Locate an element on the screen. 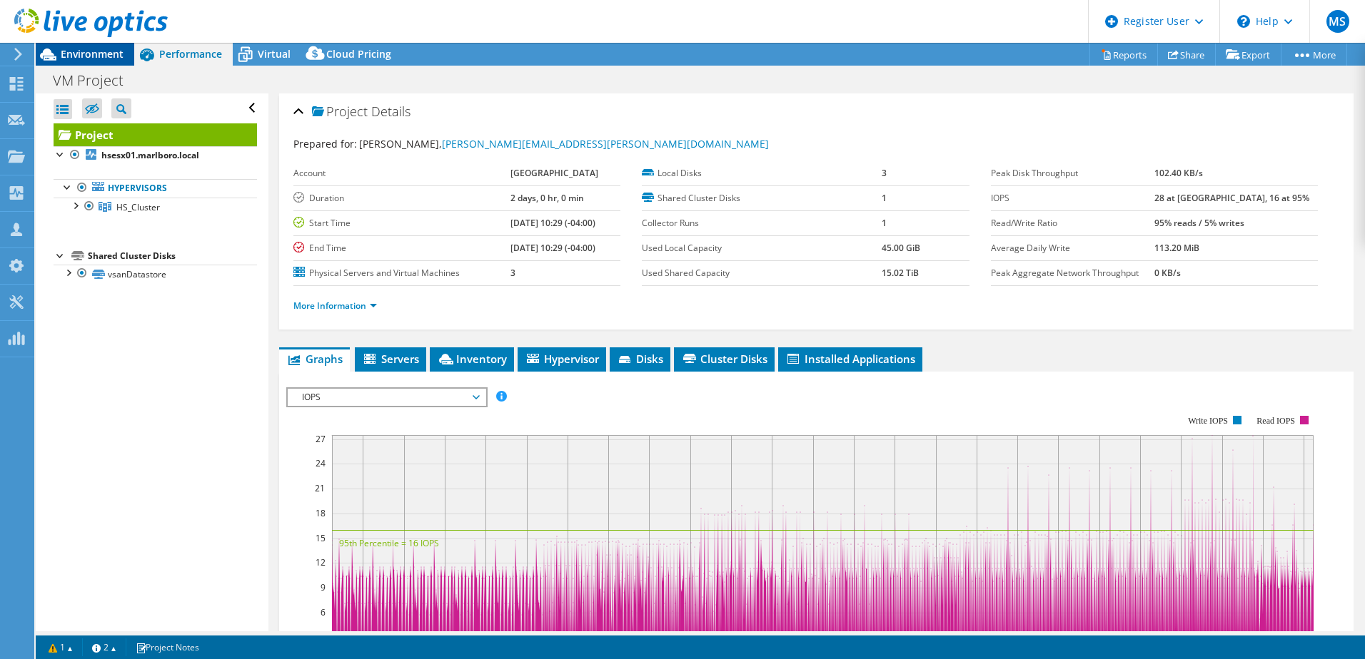 This screenshot has height=659, width=1365. label: Average Daily Write is located at coordinates (1072, 248).